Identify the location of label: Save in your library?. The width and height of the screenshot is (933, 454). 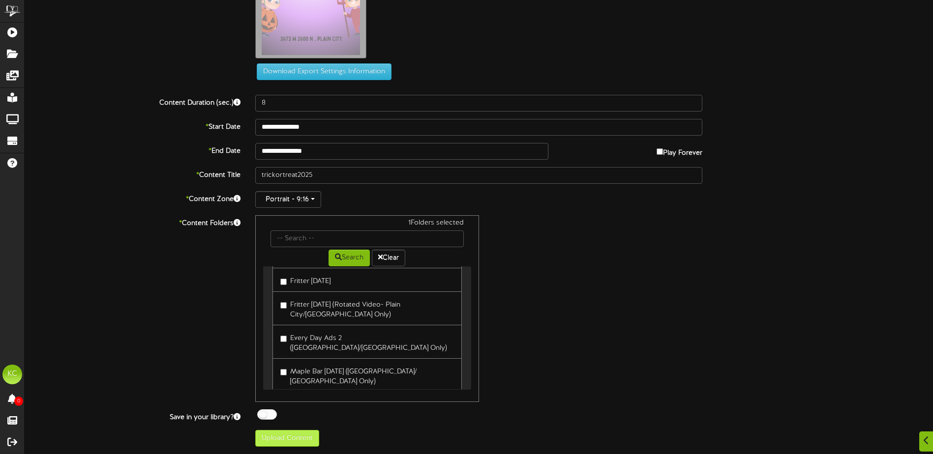
(132, 416).